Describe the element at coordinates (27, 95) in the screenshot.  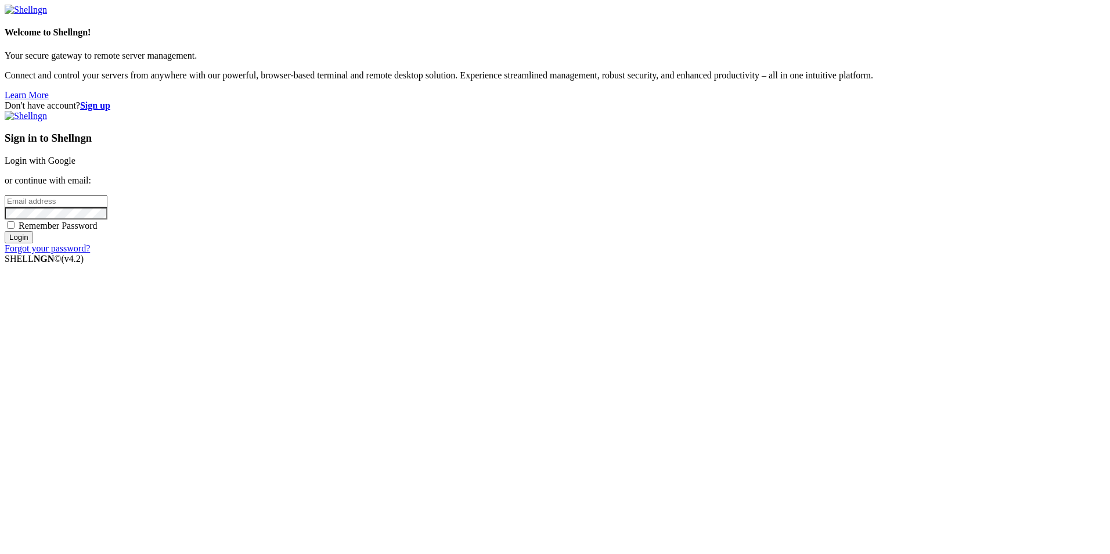
I see `a: Learn More` at that location.